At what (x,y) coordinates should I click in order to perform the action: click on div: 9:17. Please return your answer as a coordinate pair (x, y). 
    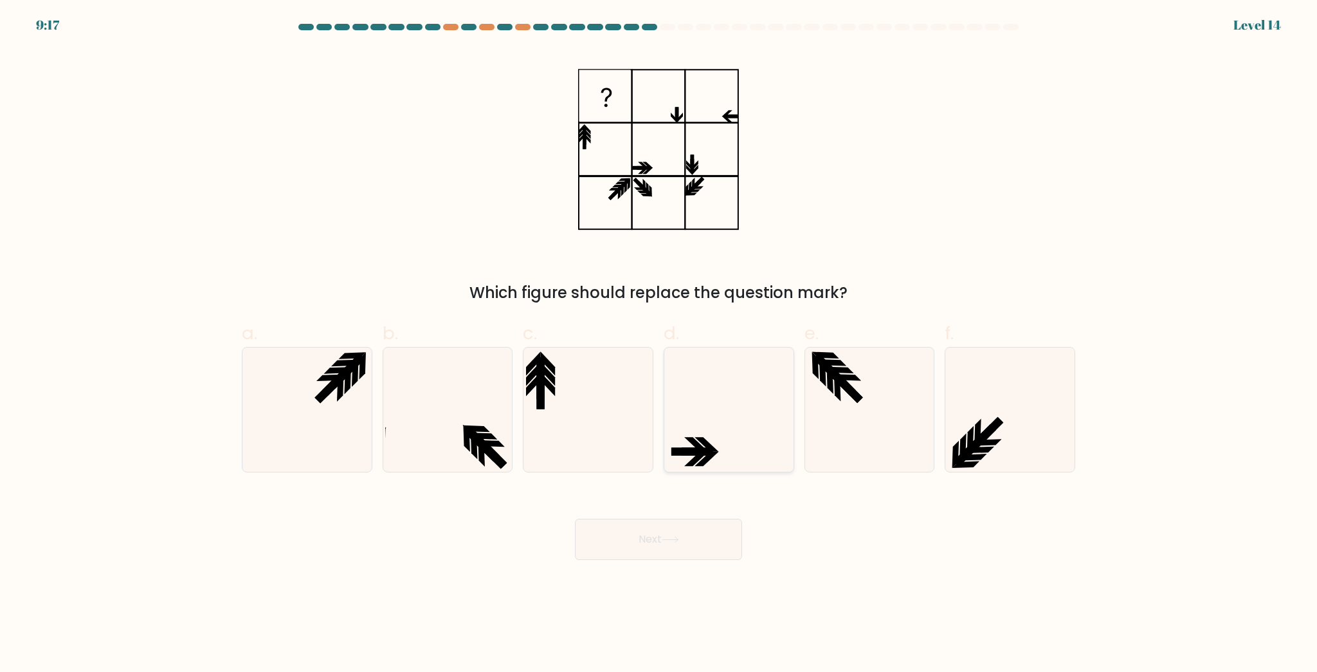
    Looking at the image, I should click on (48, 25).